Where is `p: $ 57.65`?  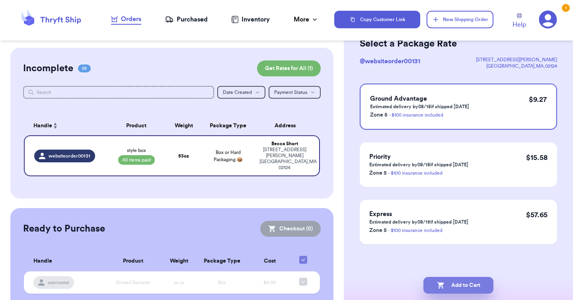 p: $ 57.65 is located at coordinates (537, 215).